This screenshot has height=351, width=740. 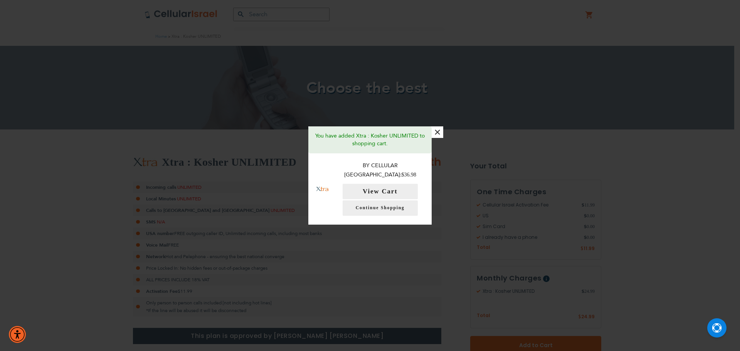 I want to click on p: You have added Xtra : Kosher UNLIMITED to shopping cart., so click(x=370, y=140).